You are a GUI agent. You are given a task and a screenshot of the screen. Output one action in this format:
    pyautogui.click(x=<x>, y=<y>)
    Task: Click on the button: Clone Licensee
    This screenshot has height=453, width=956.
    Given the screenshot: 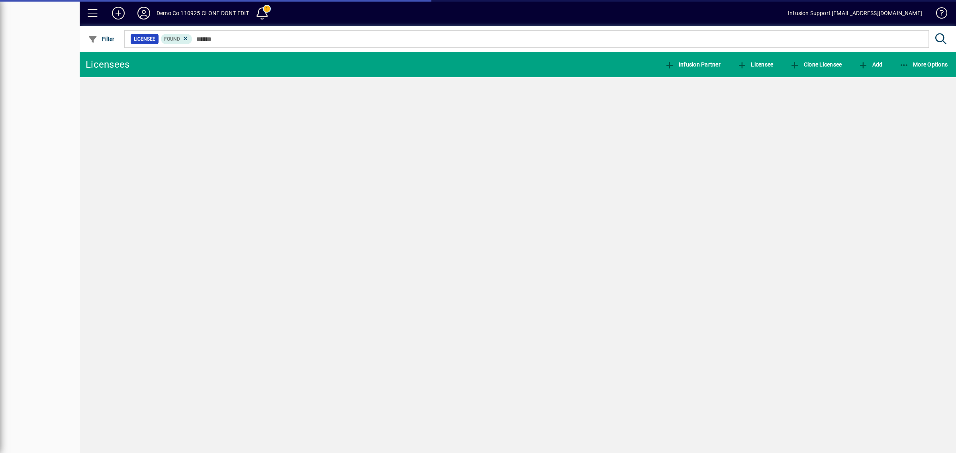 What is the action you would take?
    pyautogui.click(x=816, y=65)
    